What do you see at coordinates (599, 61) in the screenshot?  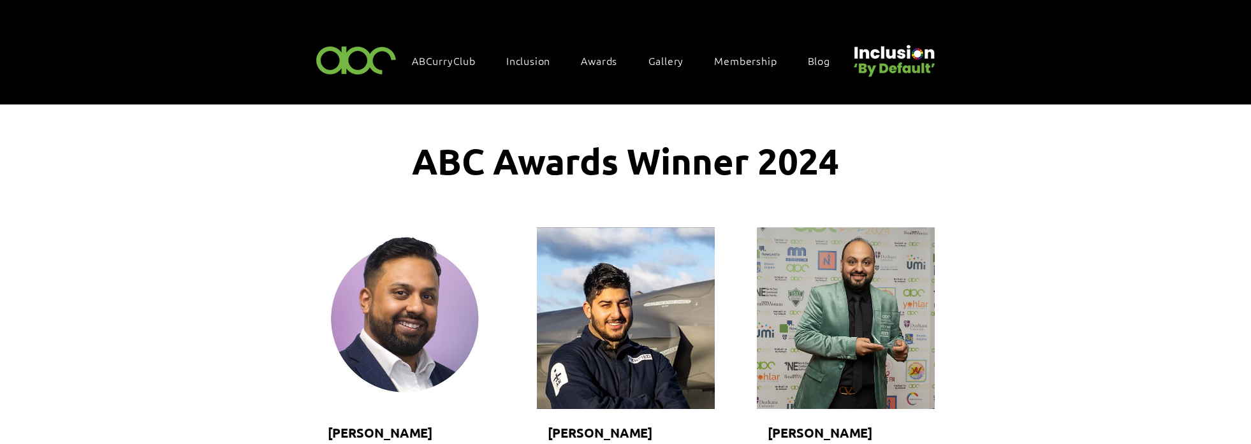 I see `span: Awards` at bounding box center [599, 61].